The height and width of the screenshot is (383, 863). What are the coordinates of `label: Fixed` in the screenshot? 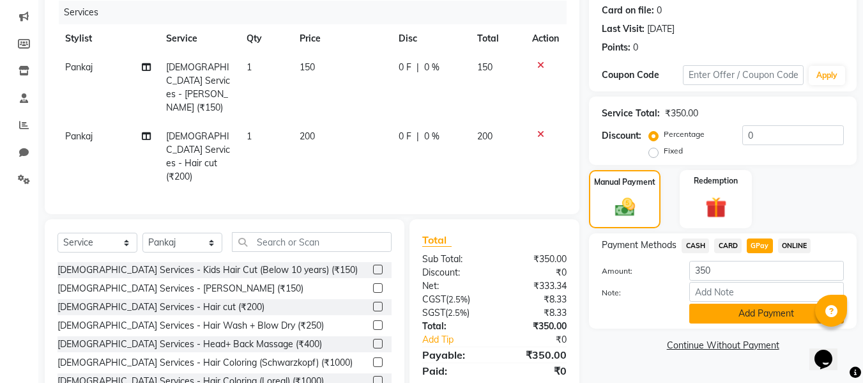 It's located at (673, 151).